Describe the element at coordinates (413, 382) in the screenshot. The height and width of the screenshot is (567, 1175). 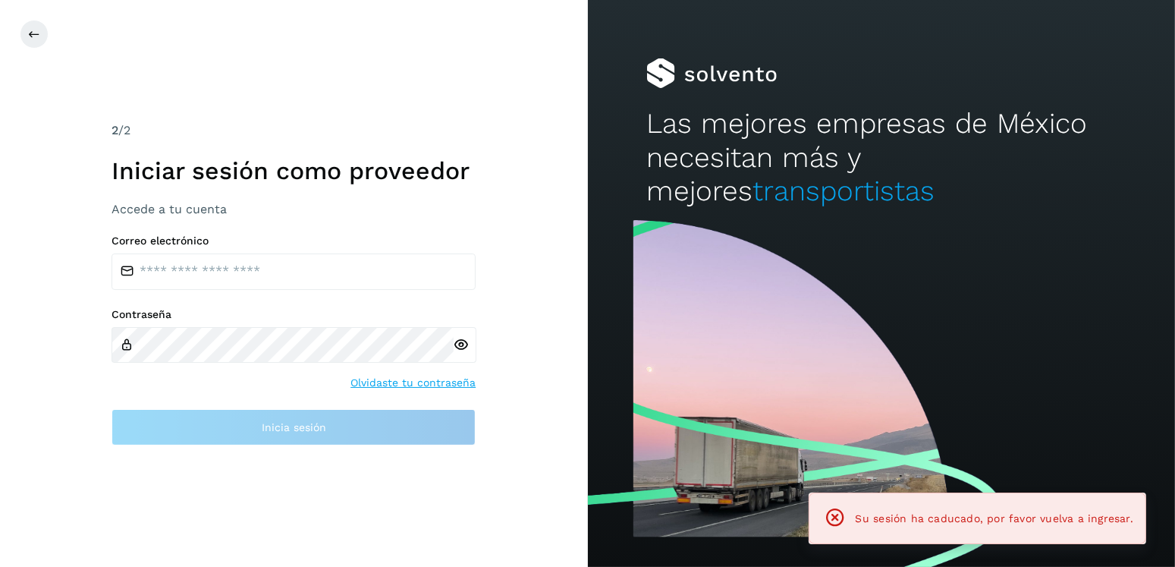
I see `a: Olvidaste tu contraseña` at that location.